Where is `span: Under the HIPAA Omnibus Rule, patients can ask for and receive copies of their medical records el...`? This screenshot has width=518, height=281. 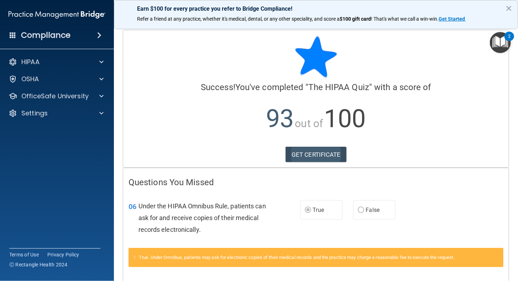
span: Under the HIPAA Omnibus Rule, patients can ask for and receive copies of their medical records el... is located at coordinates (202, 218).